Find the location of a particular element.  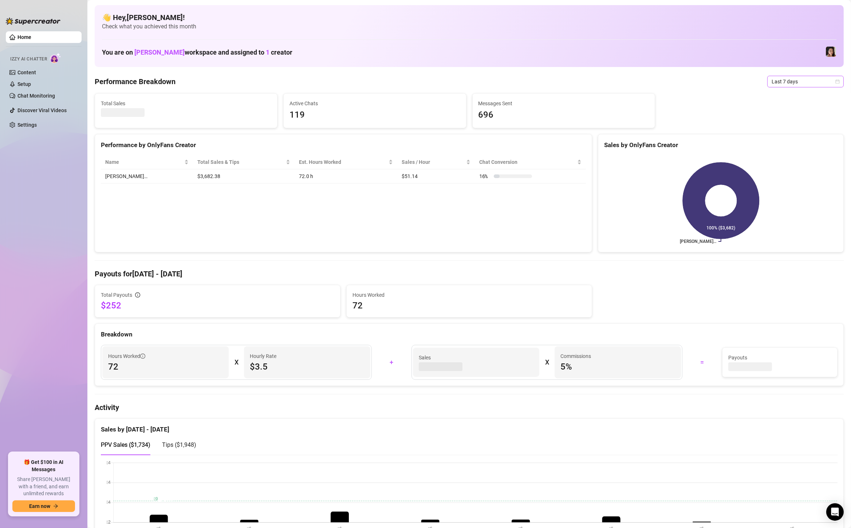

td: $51.14 is located at coordinates (436, 176).